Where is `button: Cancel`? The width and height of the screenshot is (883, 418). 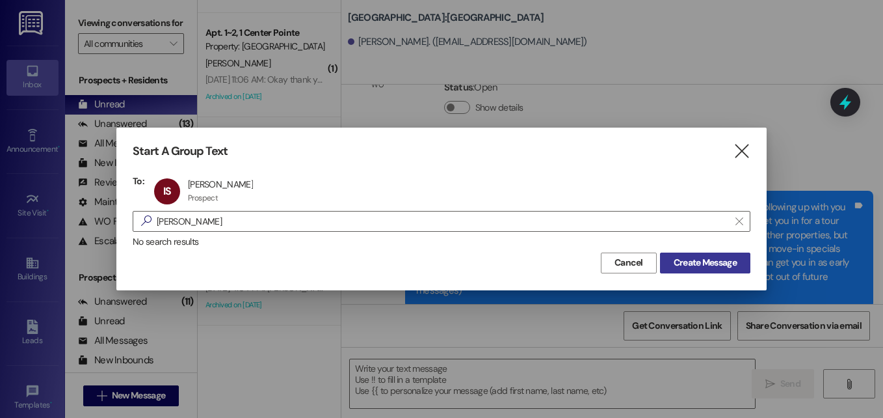 button: Cancel is located at coordinates (629, 263).